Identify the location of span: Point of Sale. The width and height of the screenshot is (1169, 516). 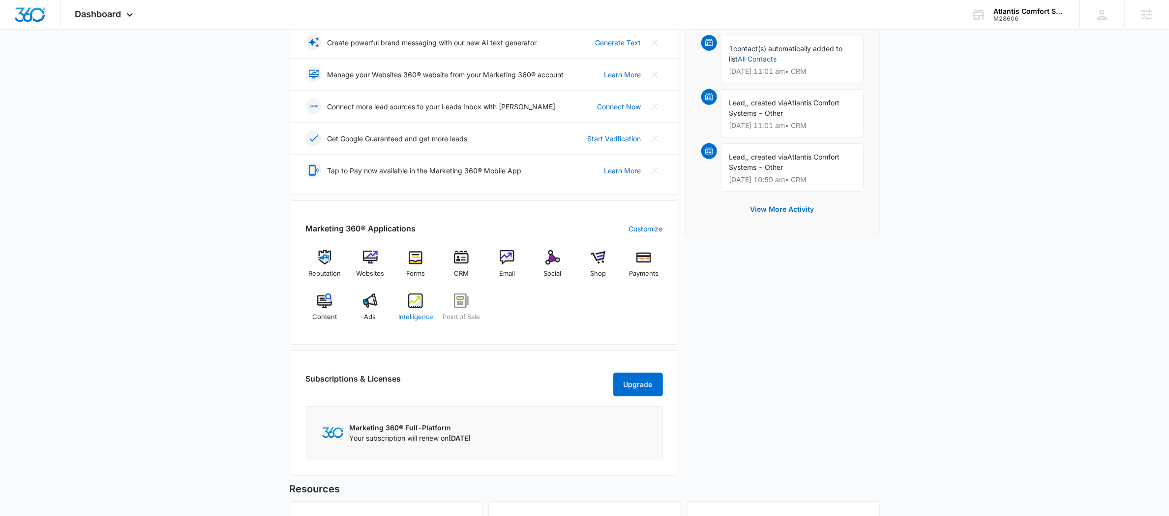
(461, 317).